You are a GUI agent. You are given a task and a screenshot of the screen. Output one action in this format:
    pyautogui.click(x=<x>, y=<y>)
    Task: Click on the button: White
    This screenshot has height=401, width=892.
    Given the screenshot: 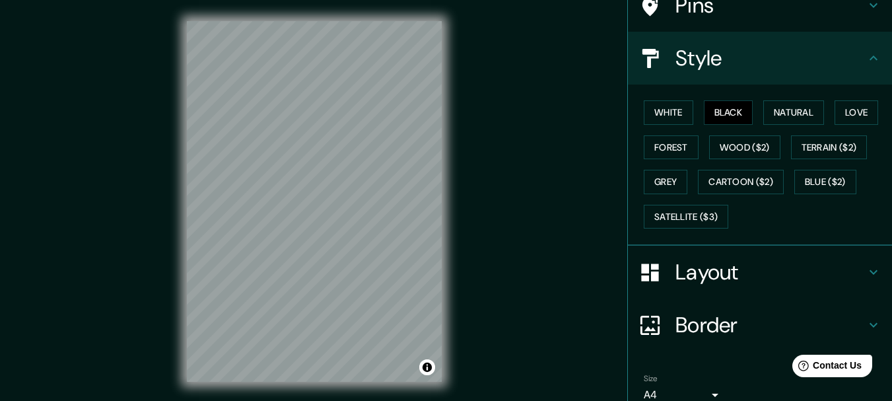 What is the action you would take?
    pyautogui.click(x=668, y=112)
    